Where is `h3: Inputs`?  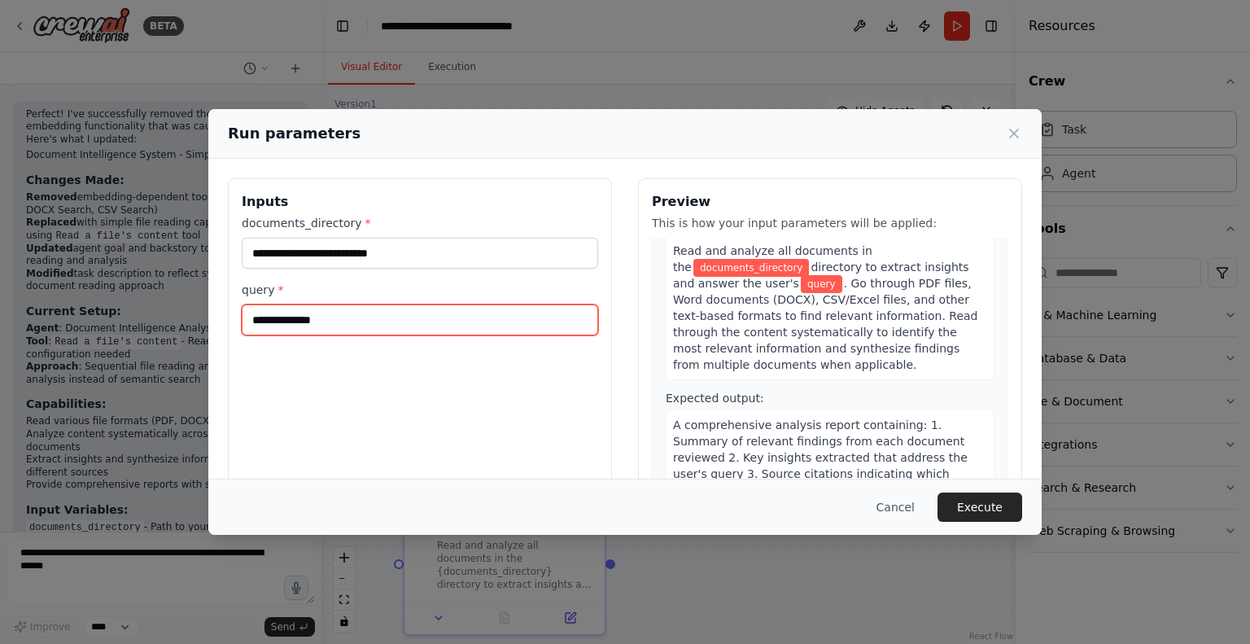 h3: Inputs is located at coordinates (420, 202).